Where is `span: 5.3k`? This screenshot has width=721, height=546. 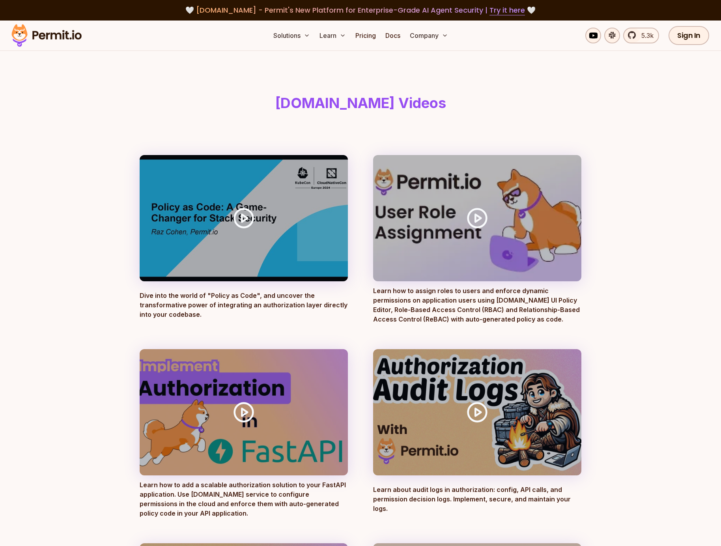 span: 5.3k is located at coordinates (645, 36).